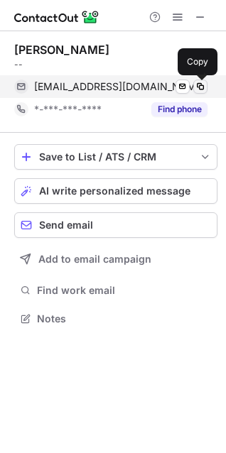 This screenshot has width=226, height=453. Describe the element at coordinates (94, 259) in the screenshot. I see `span: Add to email campaign` at that location.